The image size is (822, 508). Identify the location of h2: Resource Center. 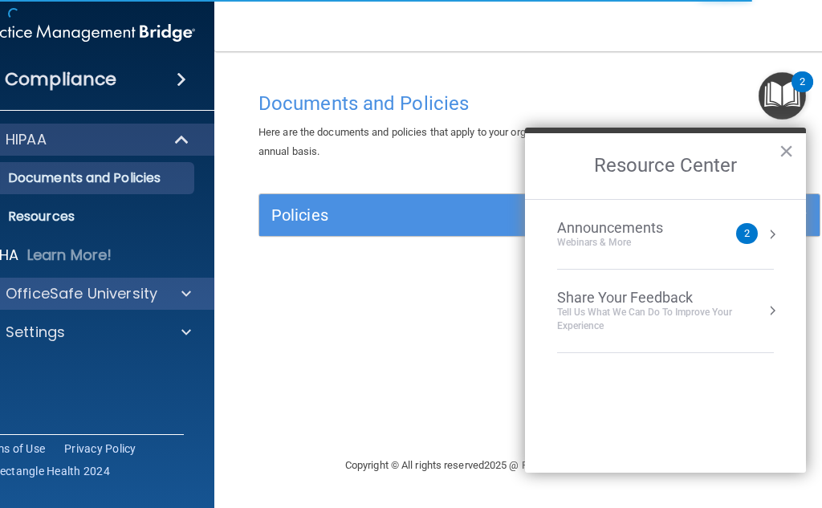
(665, 166).